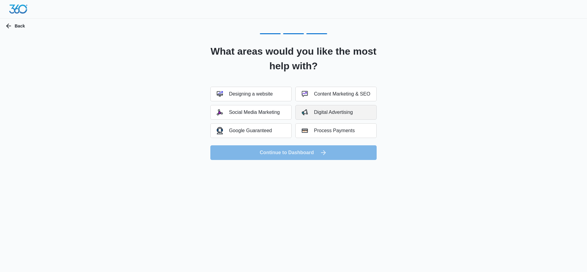 Image resolution: width=587 pixels, height=272 pixels. What do you see at coordinates (336, 94) in the screenshot?
I see `div: Content Marketing & SEO` at bounding box center [336, 94].